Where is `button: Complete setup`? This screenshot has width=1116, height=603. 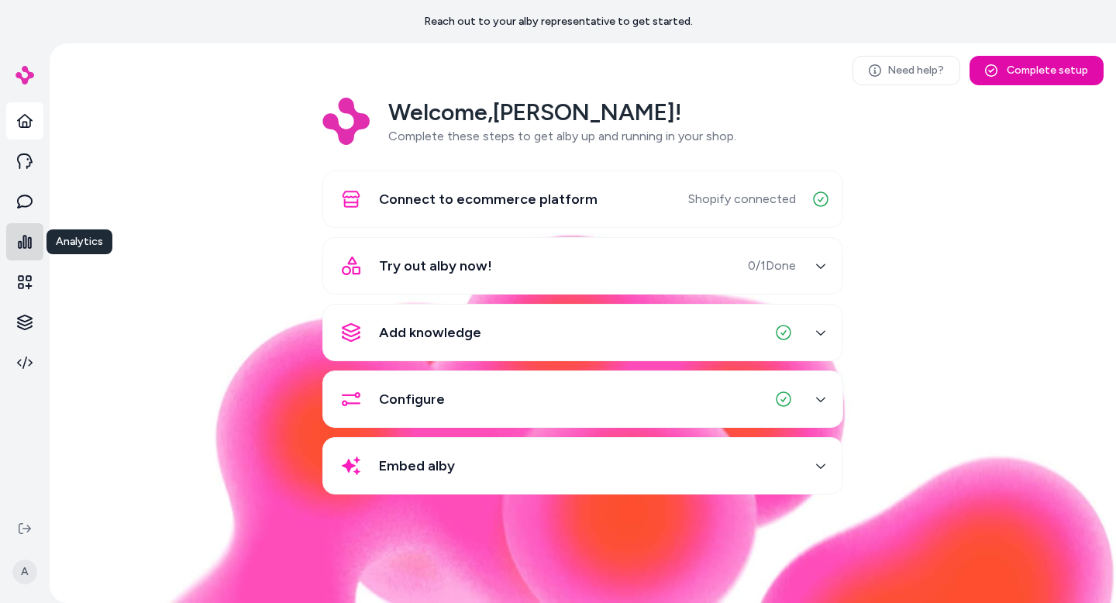 button: Complete setup is located at coordinates (1036, 71).